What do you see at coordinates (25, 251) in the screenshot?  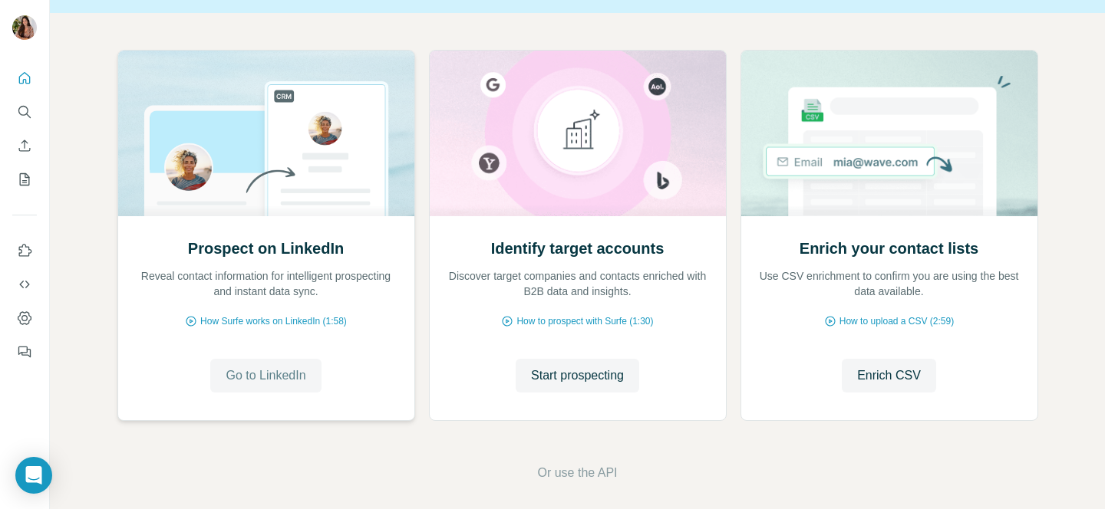 I see `button: Use Surfe on LinkedIn` at bounding box center [25, 251].